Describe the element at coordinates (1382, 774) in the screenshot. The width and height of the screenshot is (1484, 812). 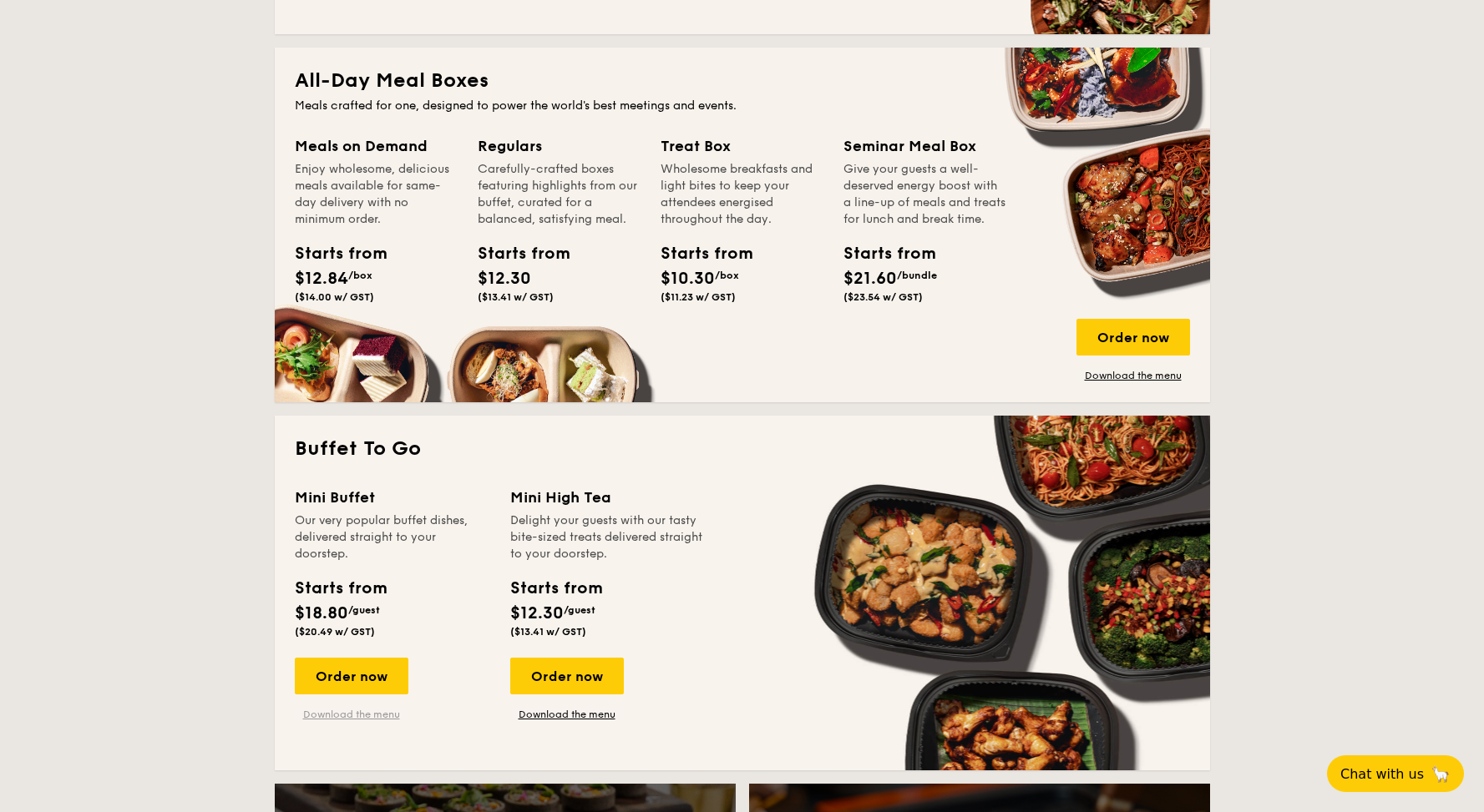
I see `span: Chat with us` at that location.